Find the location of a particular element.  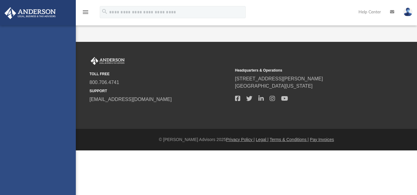

small: Headquarters & Operations is located at coordinates (306, 70).